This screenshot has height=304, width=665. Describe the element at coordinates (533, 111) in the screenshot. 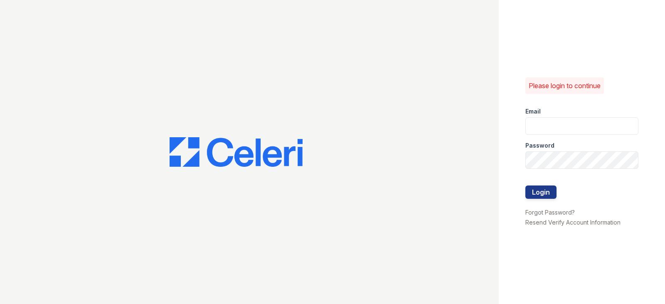

I see `label: Email` at that location.